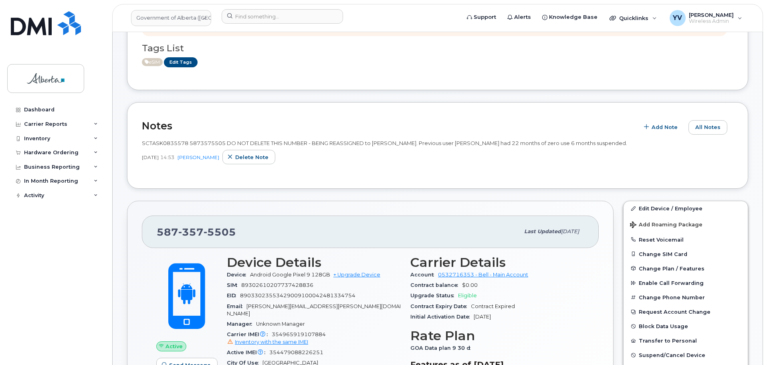  I want to click on span: Quicklinks, so click(633, 18).